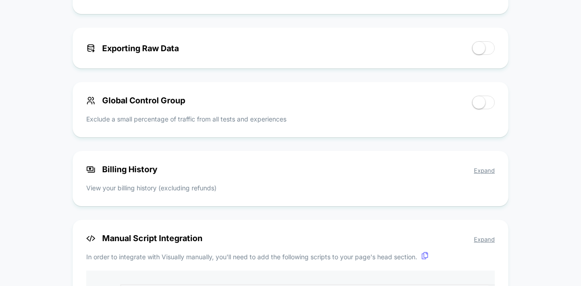 The width and height of the screenshot is (581, 286). Describe the element at coordinates (186, 119) in the screenshot. I see `p: Exclude a small percentage of traffic from all tests and experiences` at that location.